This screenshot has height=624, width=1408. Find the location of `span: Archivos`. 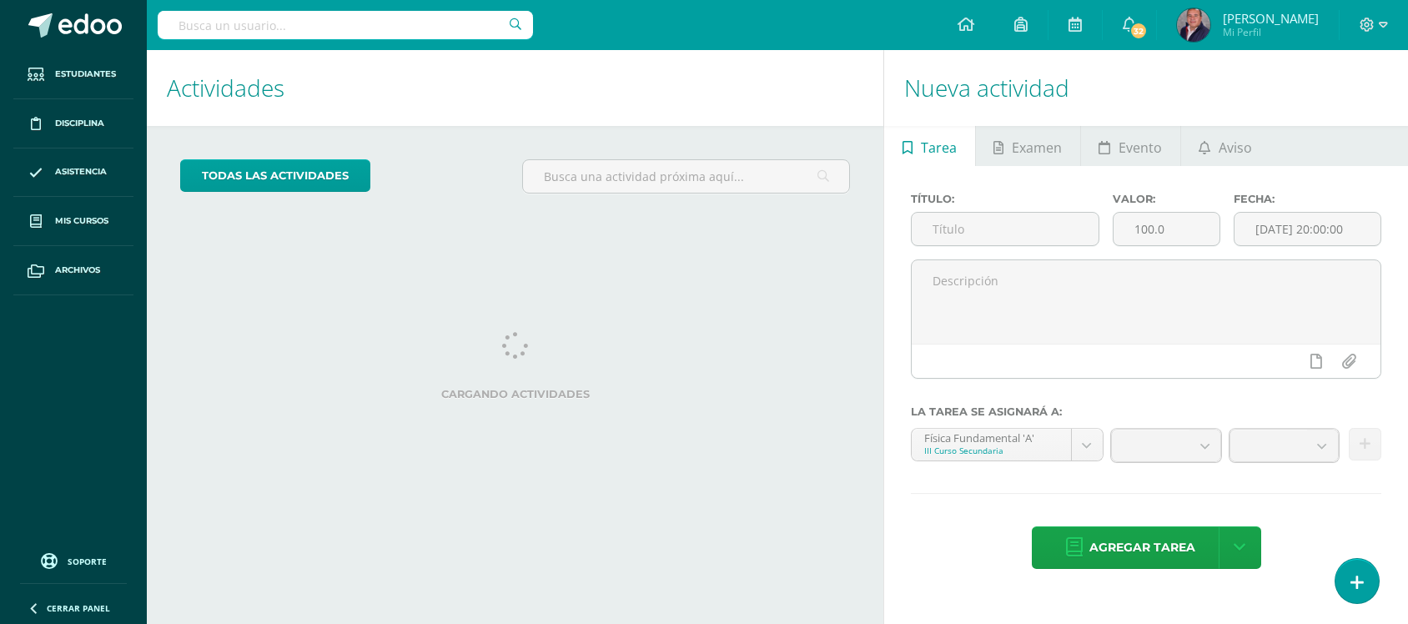

span: Archivos is located at coordinates (78, 270).